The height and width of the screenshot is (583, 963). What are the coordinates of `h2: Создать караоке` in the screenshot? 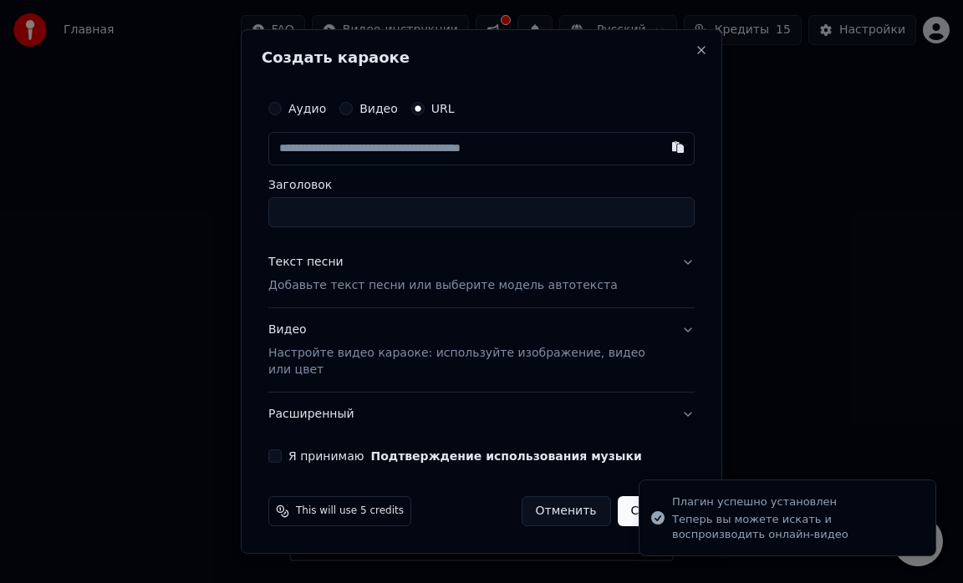 It's located at (481, 58).